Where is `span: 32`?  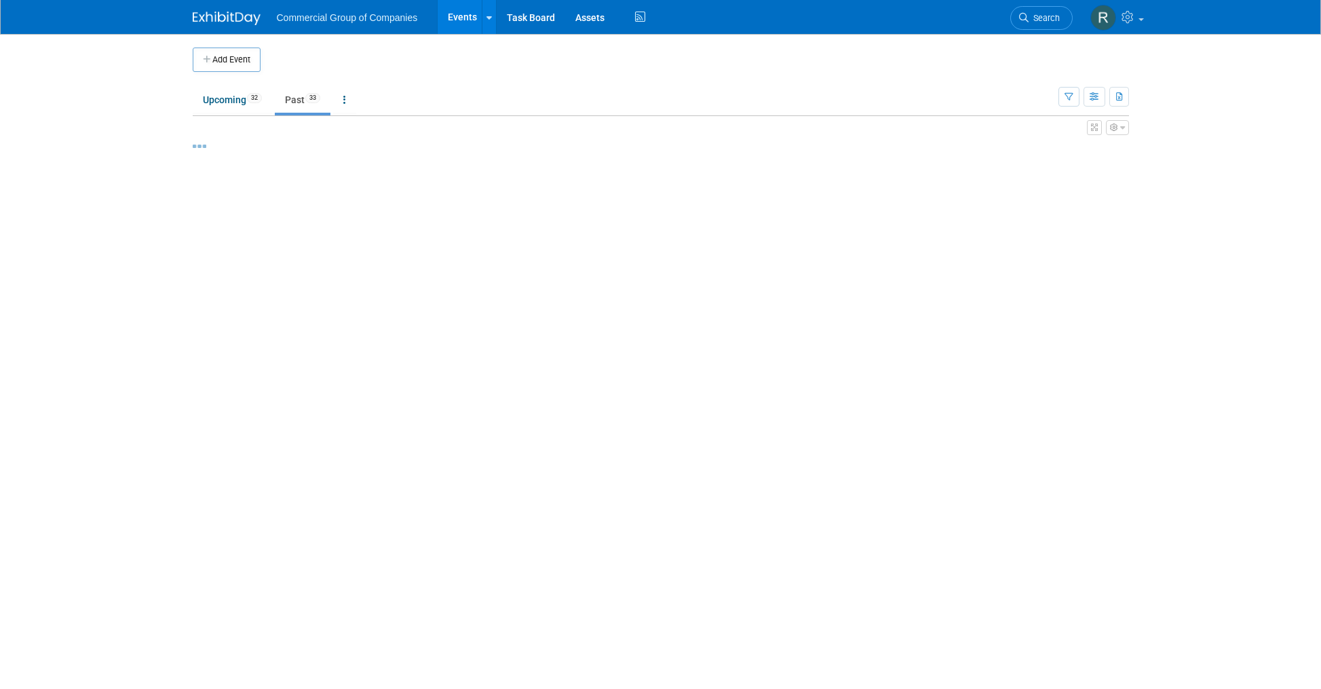 span: 32 is located at coordinates (254, 98).